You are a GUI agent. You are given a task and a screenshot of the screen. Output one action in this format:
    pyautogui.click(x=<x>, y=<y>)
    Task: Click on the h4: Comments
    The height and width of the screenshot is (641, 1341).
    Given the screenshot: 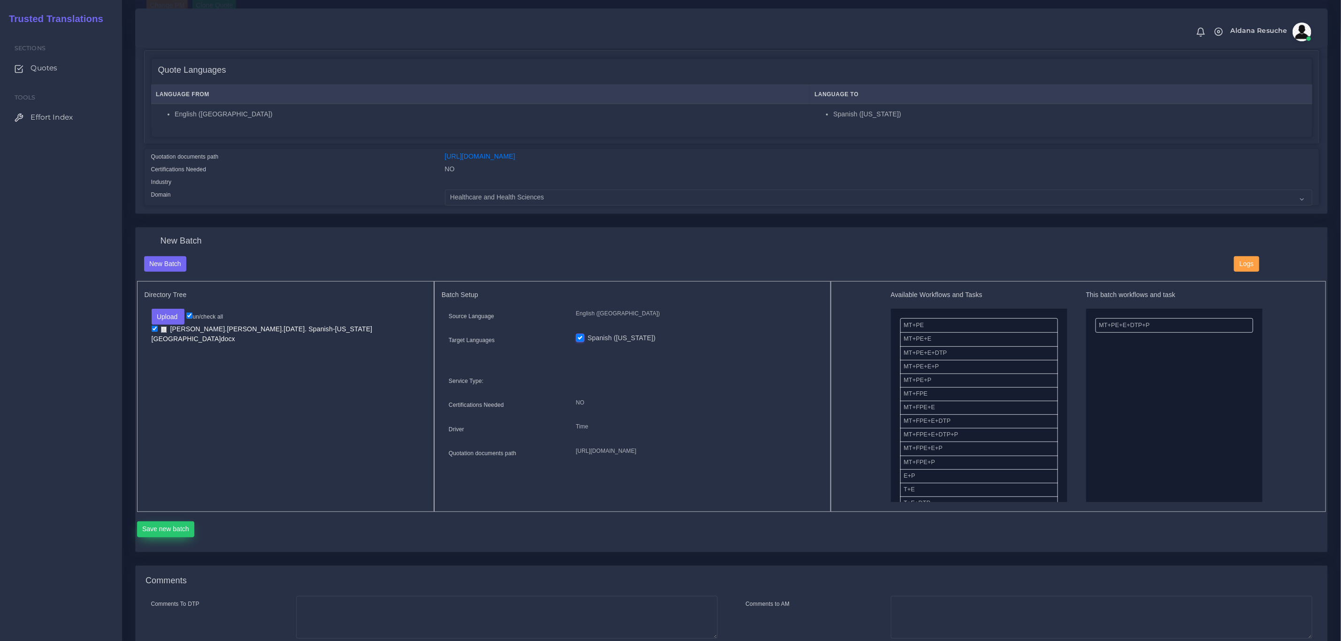 What is the action you would take?
    pyautogui.click(x=166, y=581)
    